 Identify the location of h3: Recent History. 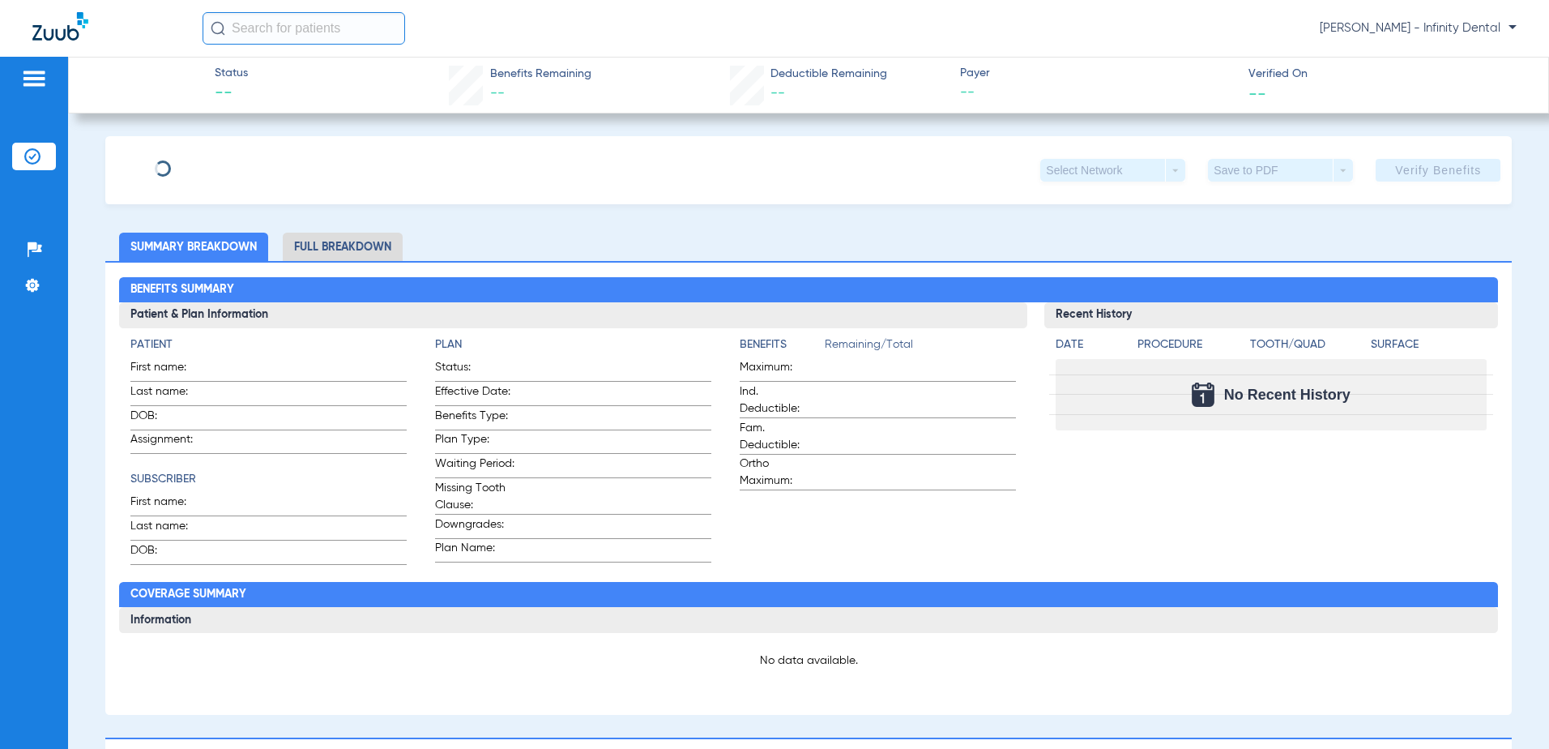
(1271, 315).